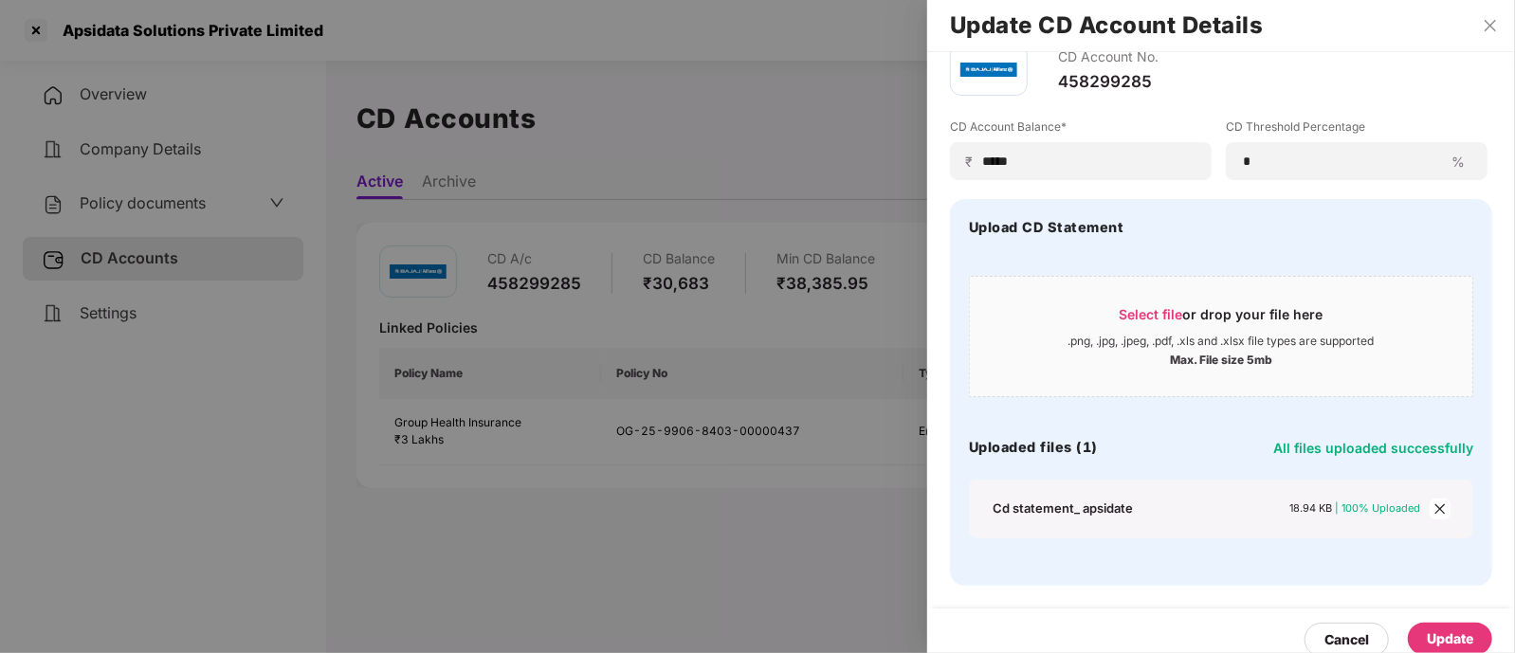 This screenshot has height=653, width=1515. I want to click on span: Select file, so click(1151, 314).